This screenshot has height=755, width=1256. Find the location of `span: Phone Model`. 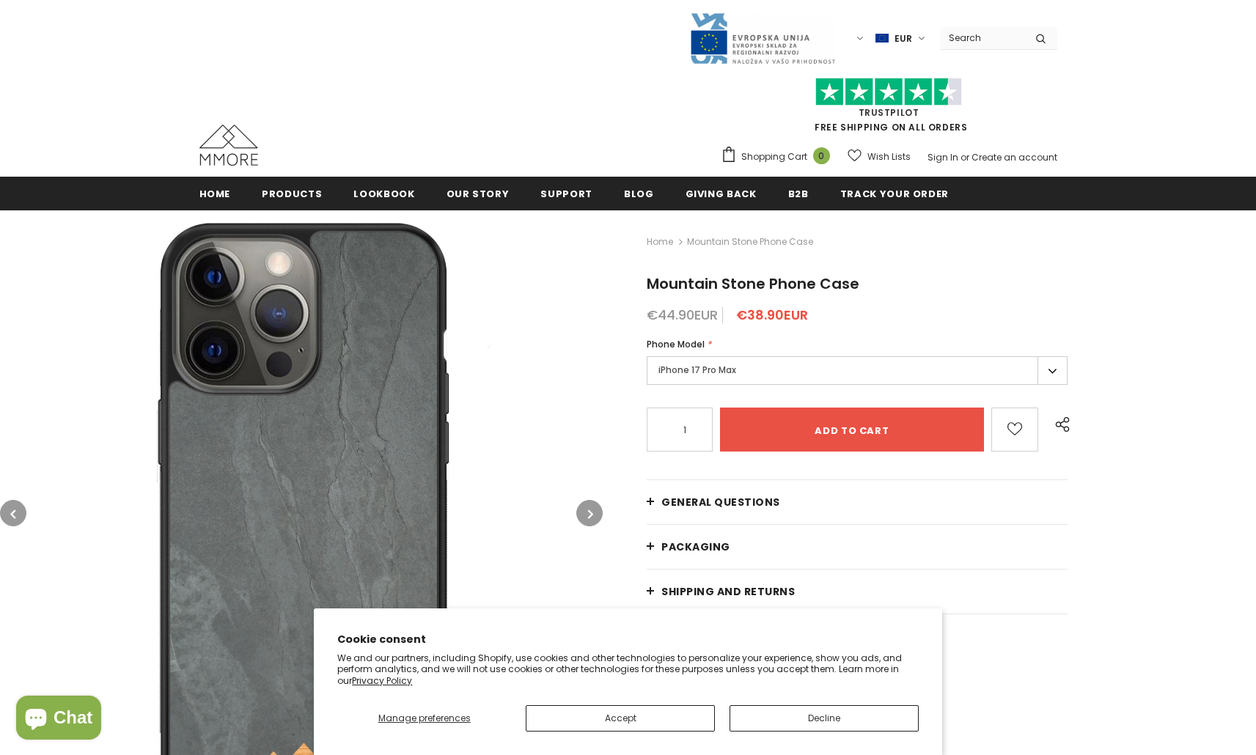

span: Phone Model is located at coordinates (675, 344).